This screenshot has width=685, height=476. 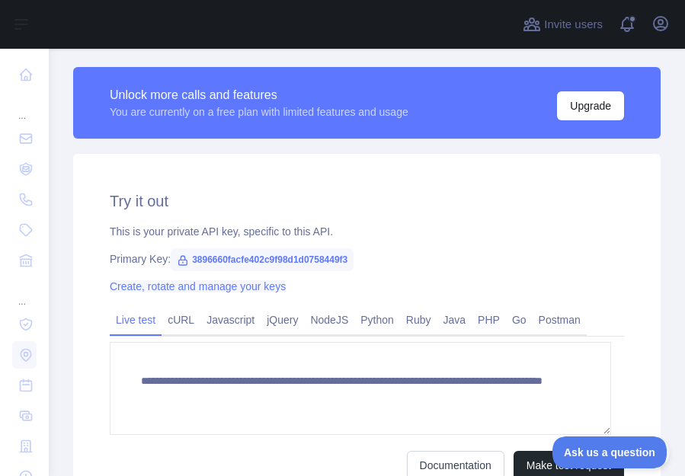 What do you see at coordinates (418, 320) in the screenshot?
I see `a: Ruby` at bounding box center [418, 320].